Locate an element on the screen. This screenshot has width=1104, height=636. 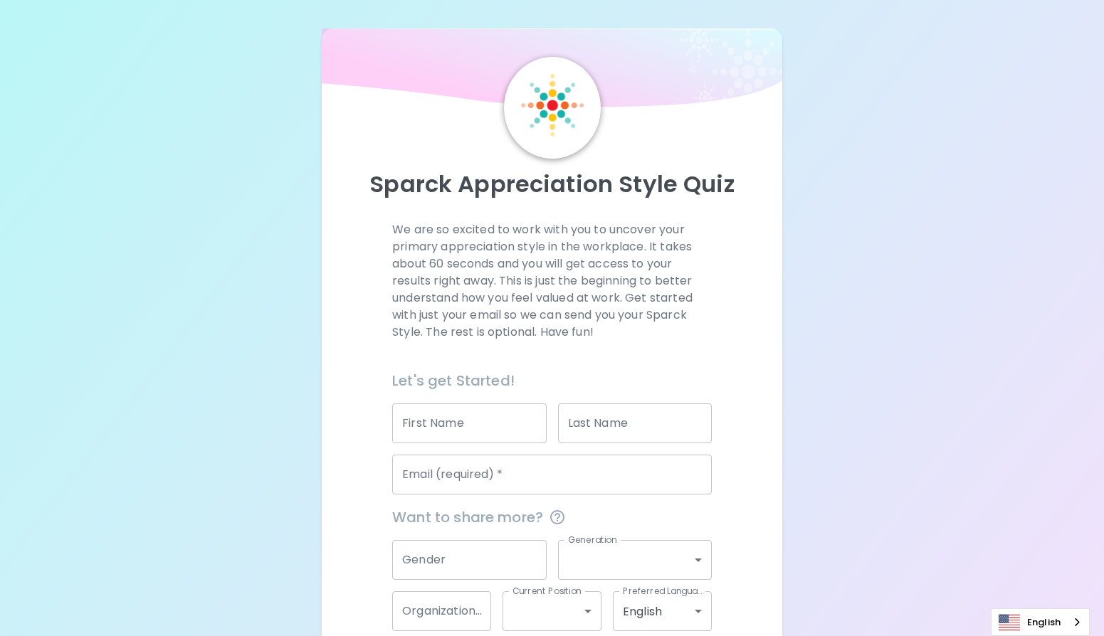
label: Current Position is located at coordinates (547, 591).